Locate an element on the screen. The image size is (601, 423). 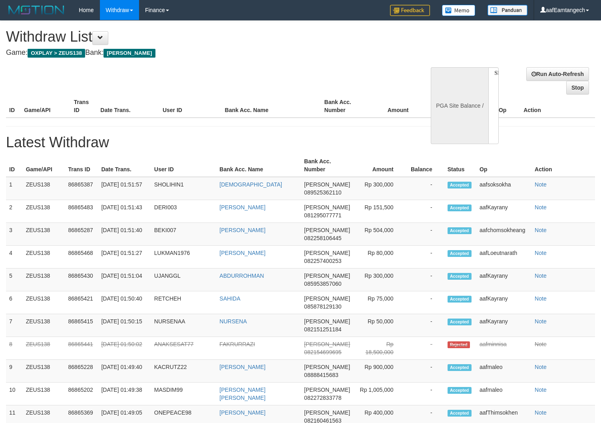
a: ABDURROHMAN is located at coordinates (242, 276).